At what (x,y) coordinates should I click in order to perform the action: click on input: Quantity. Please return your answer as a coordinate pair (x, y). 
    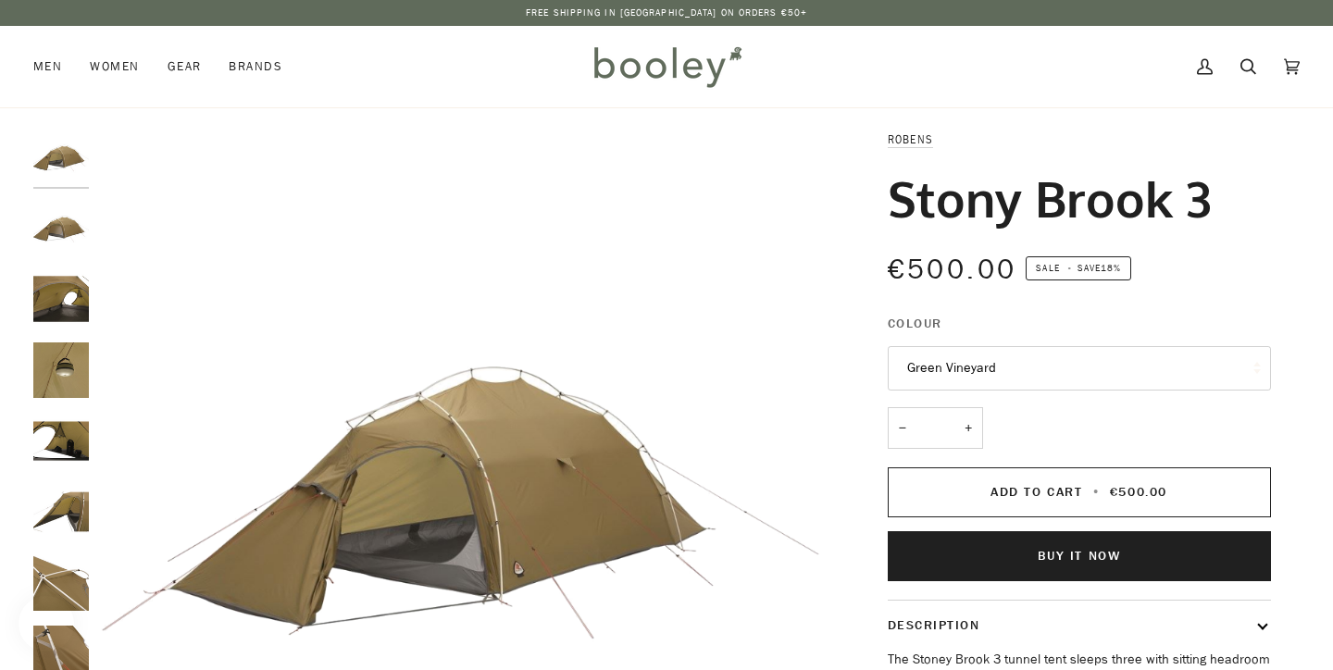
    Looking at the image, I should click on (935, 428).